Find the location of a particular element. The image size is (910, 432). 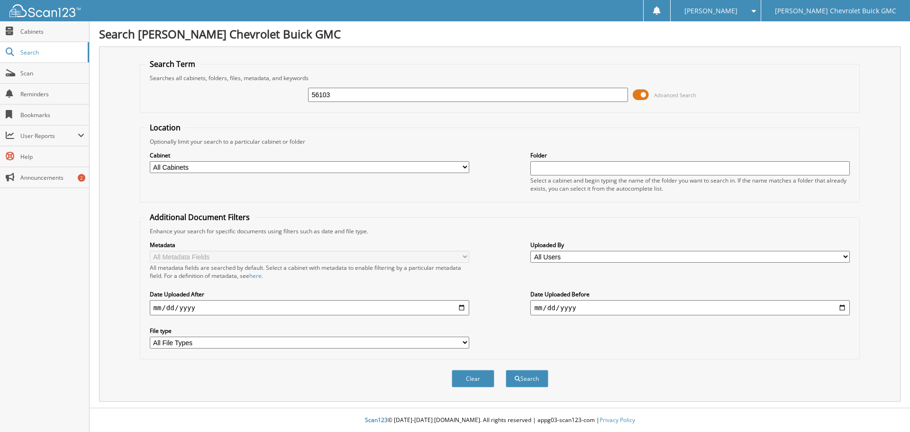

button: Clear is located at coordinates (473, 378).